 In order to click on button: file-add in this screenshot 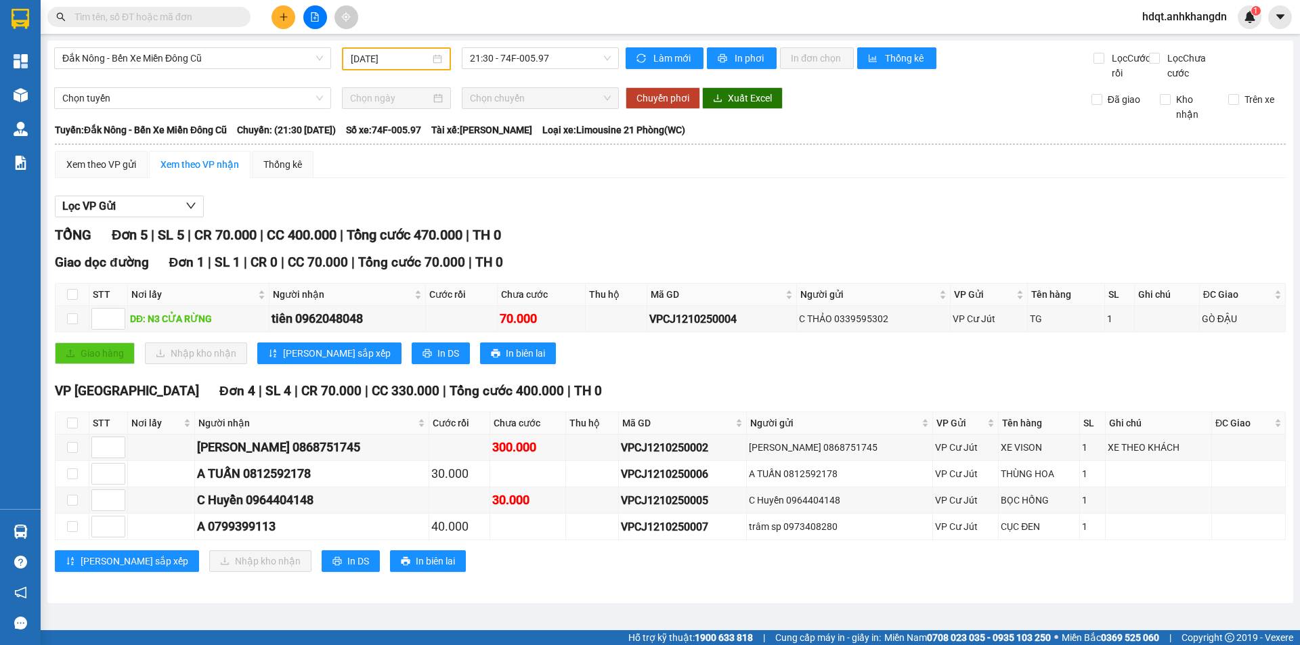, I will do `click(315, 17)`.